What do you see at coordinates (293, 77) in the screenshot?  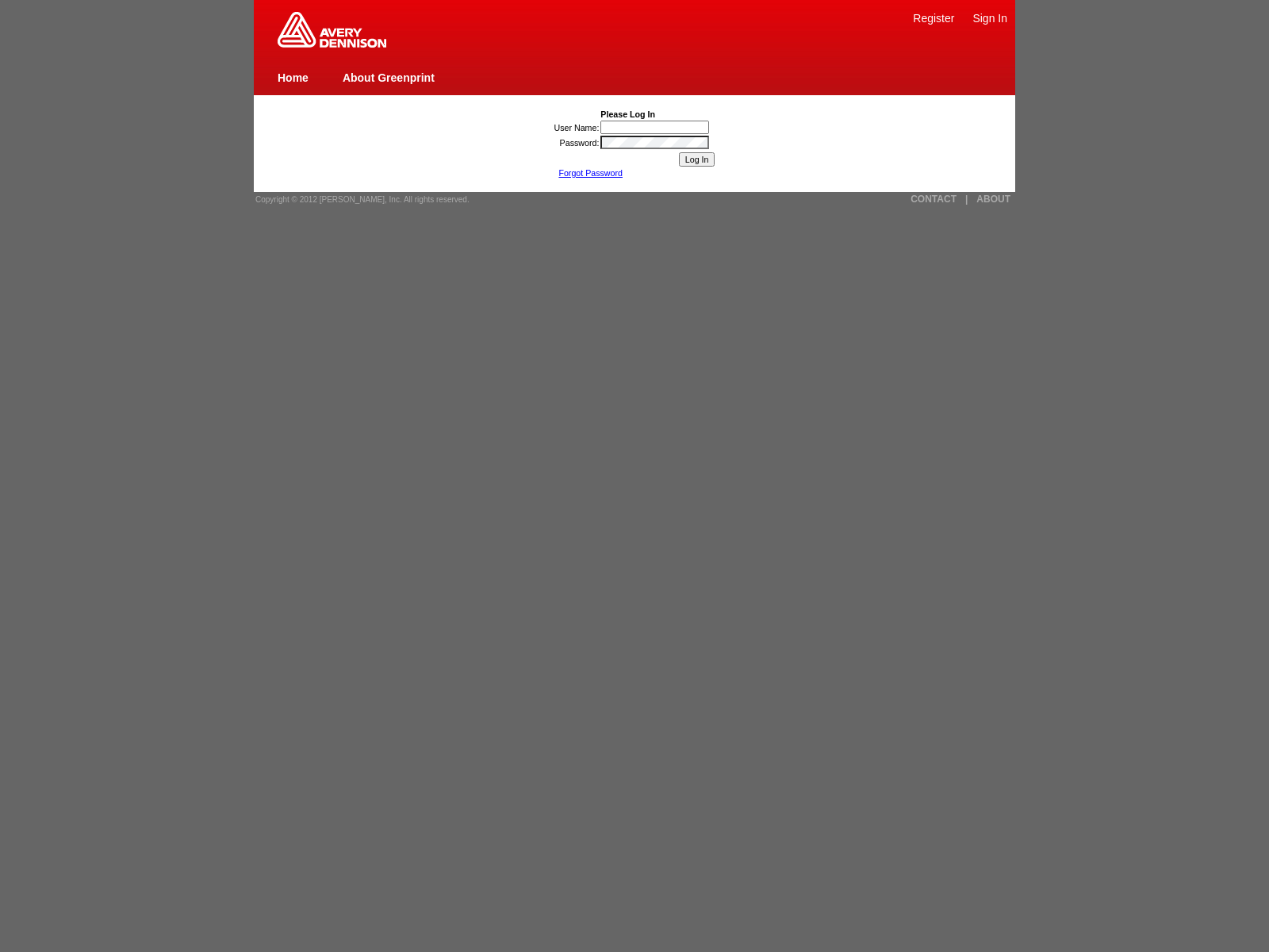 I see `a: Home` at bounding box center [293, 77].